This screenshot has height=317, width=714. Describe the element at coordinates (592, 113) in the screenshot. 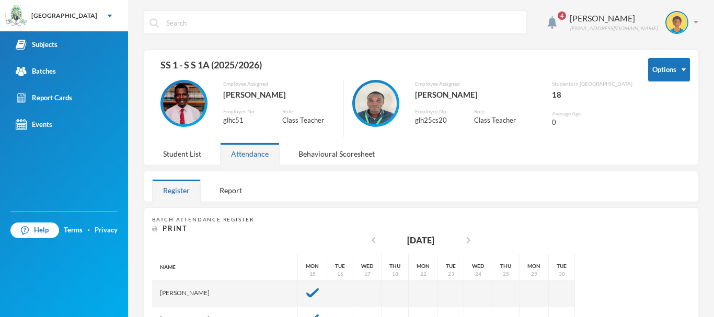

I see `div: Average Age` at that location.